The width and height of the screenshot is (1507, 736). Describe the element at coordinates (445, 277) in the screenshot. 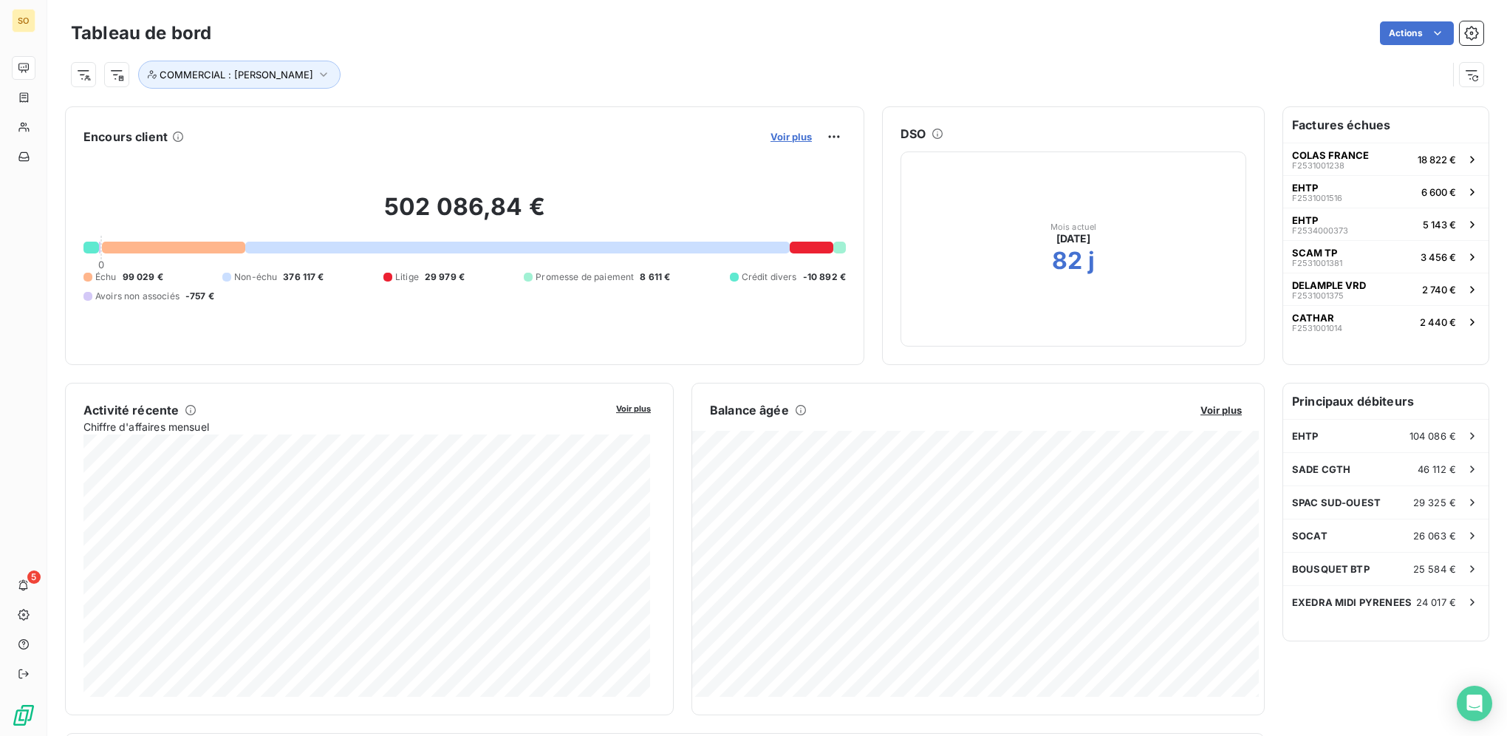

I see `span: 29 979 €` at that location.